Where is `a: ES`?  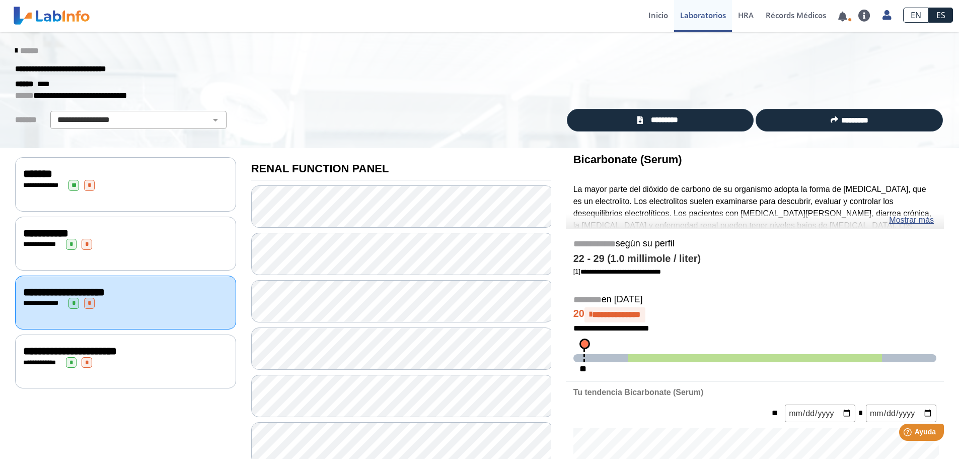 a: ES is located at coordinates (941, 15).